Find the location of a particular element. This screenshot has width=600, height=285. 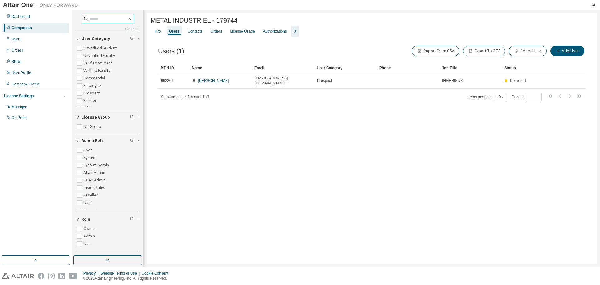

button: Adopt User is located at coordinates (528, 51).